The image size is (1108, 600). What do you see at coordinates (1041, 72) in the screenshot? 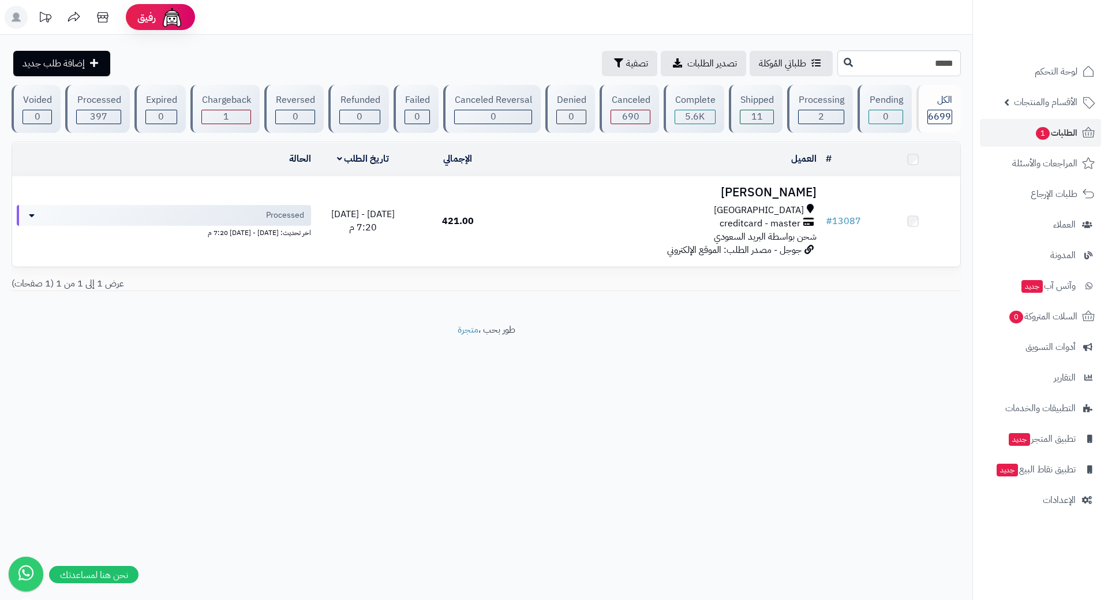
I see `a: لوحة التحكم` at bounding box center [1041, 72].